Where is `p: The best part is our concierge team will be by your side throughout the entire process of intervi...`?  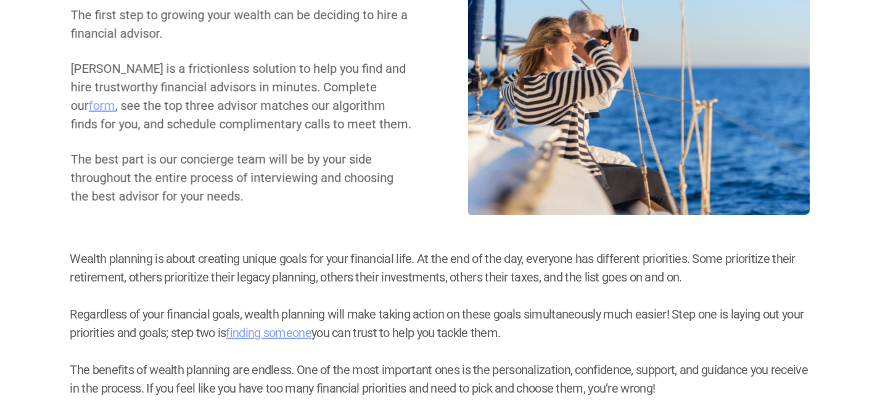 p: The best part is our concierge team will be by your side throughout the entire process of intervi... is located at coordinates (241, 178).